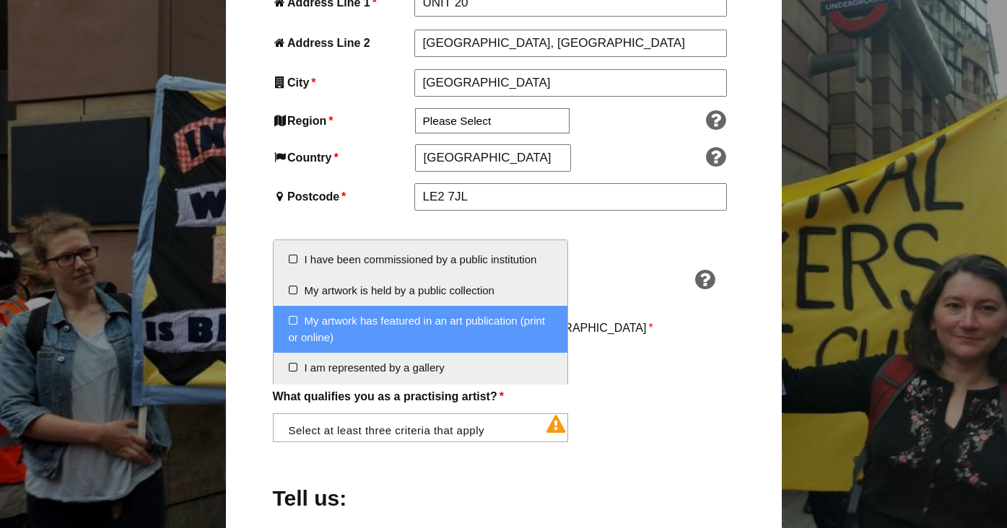 Image resolution: width=1007 pixels, height=528 pixels. Describe the element at coordinates (421, 407) in the screenshot. I see `li: I have taken part in a recognised residency or placement scheme` at that location.